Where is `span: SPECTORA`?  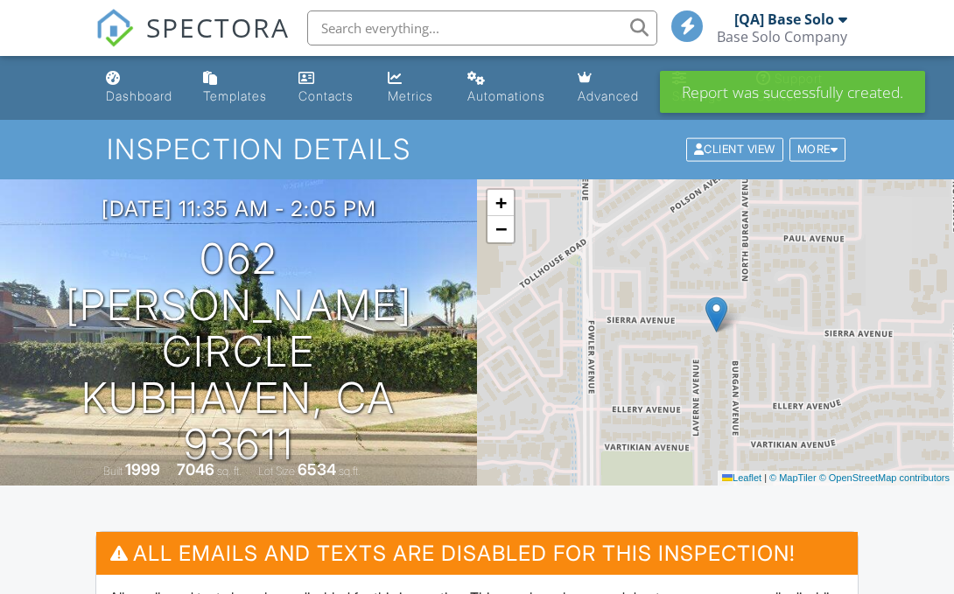
span: SPECTORA is located at coordinates (218, 27).